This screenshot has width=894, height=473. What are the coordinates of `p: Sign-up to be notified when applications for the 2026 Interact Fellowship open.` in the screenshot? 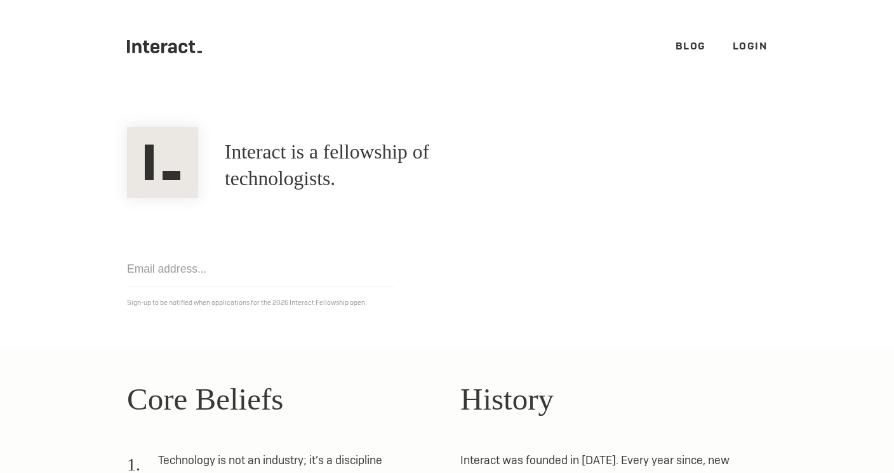 It's located at (447, 303).